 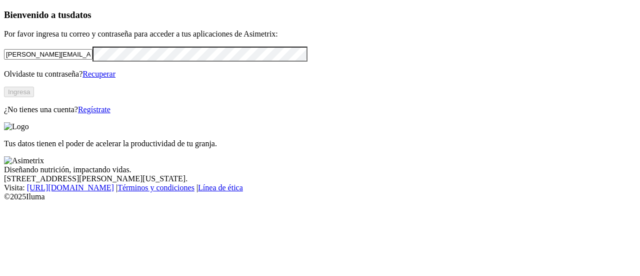 What do you see at coordinates (320, 34) in the screenshot?
I see `p: Por favor ingresa tu correo y contraseña para acceder a tus aplicaciones de Asimetrix:` at bounding box center [320, 34].